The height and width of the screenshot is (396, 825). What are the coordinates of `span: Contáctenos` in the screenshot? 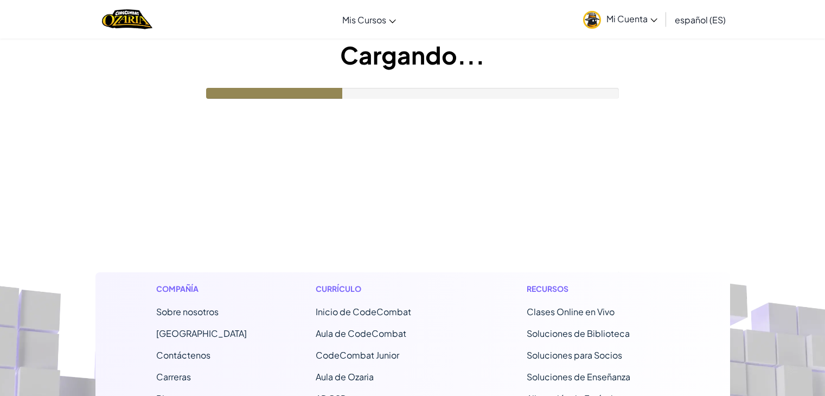 It's located at (183, 355).